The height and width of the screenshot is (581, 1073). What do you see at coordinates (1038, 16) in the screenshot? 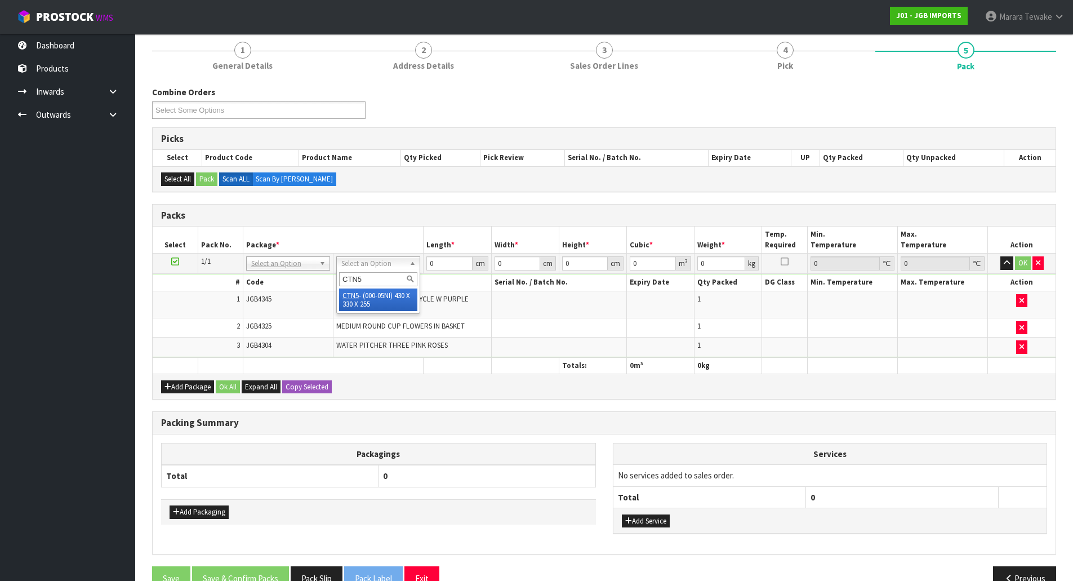
I see `span: Tewake` at bounding box center [1038, 16].